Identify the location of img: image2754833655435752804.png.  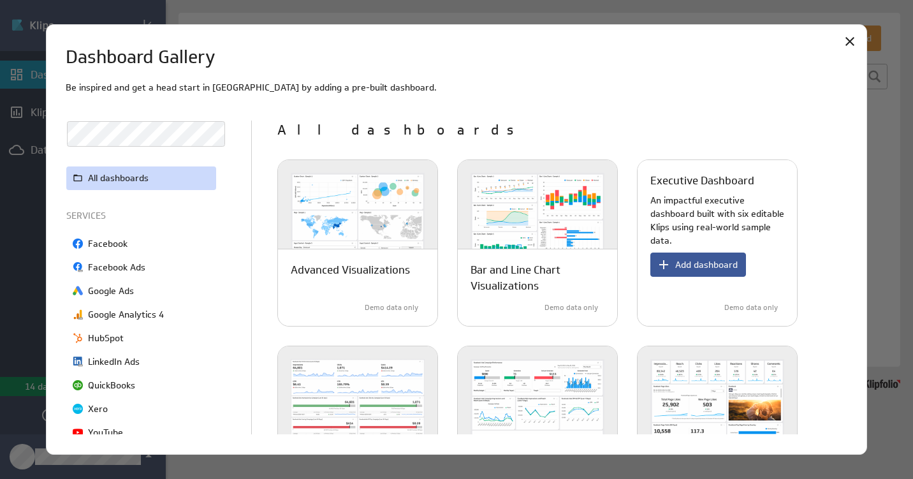
(78, 267).